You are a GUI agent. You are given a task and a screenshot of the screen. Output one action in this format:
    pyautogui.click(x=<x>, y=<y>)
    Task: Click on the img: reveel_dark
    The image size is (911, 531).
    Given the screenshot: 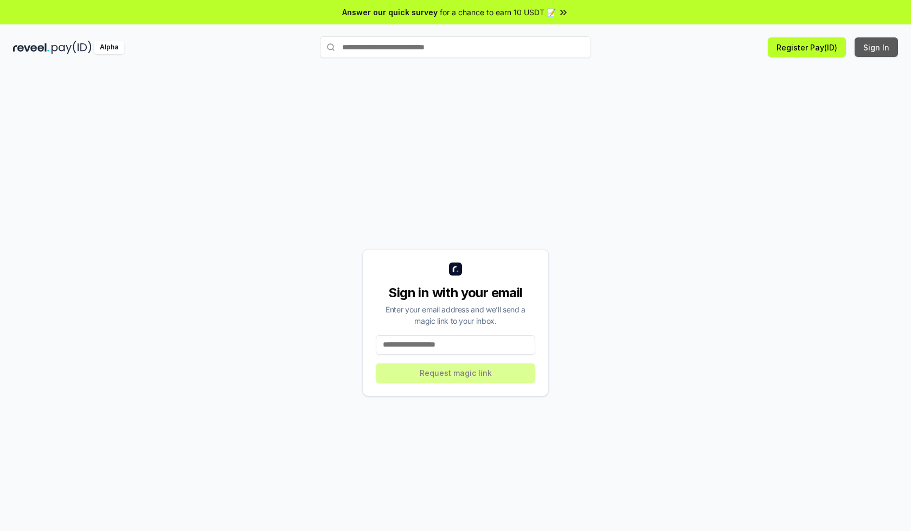 What is the action you would take?
    pyautogui.click(x=31, y=47)
    